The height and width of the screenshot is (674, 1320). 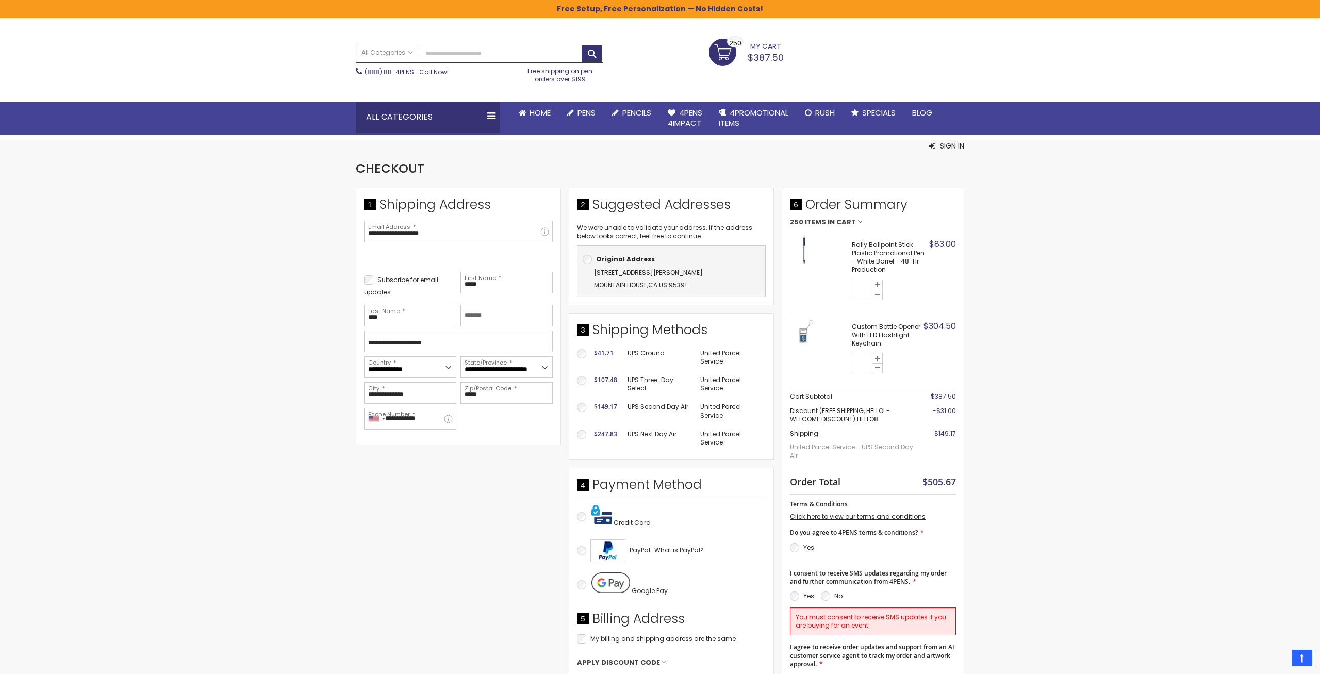 I want to click on span: All Categories, so click(x=387, y=53).